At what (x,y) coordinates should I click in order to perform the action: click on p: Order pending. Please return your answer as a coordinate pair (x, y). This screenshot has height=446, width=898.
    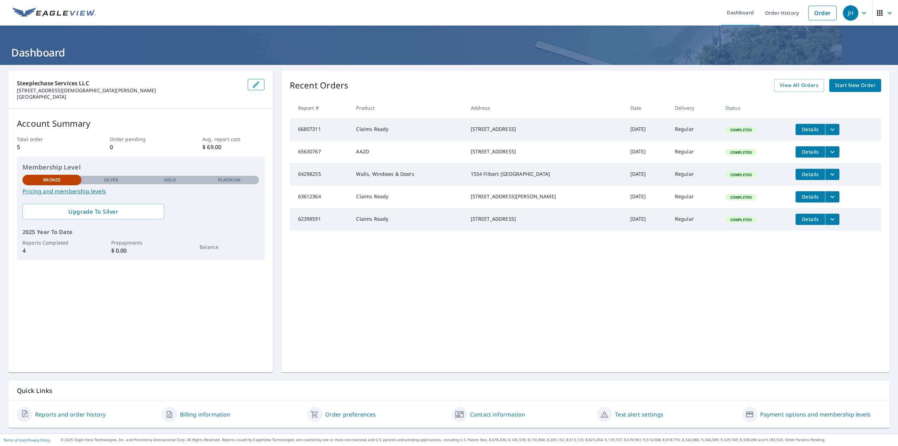
    Looking at the image, I should click on (141, 139).